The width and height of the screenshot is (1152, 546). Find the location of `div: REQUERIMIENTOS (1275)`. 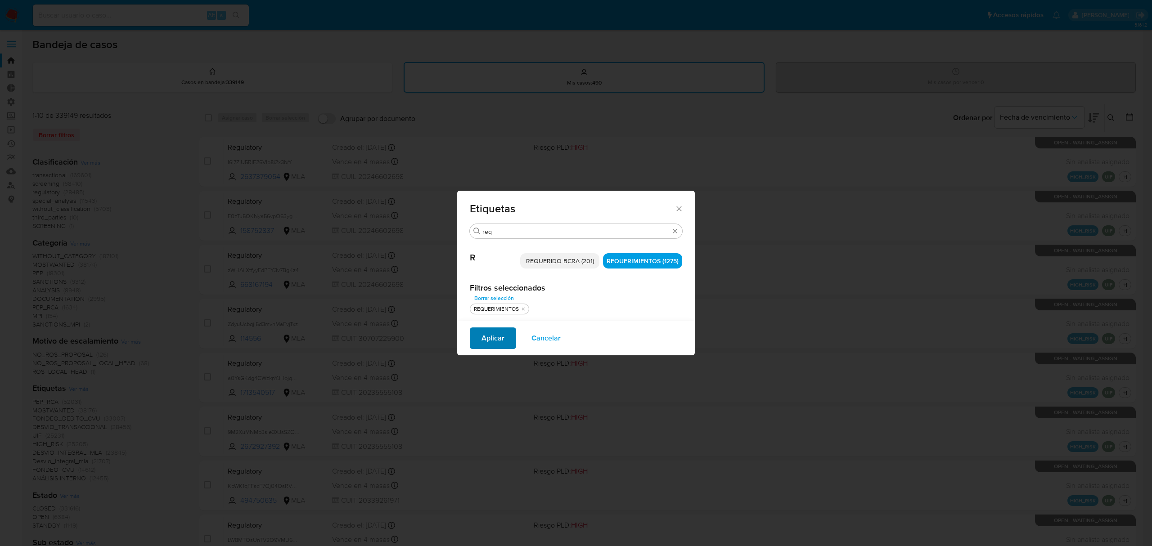

div: REQUERIMIENTOS (1275) is located at coordinates (642, 261).